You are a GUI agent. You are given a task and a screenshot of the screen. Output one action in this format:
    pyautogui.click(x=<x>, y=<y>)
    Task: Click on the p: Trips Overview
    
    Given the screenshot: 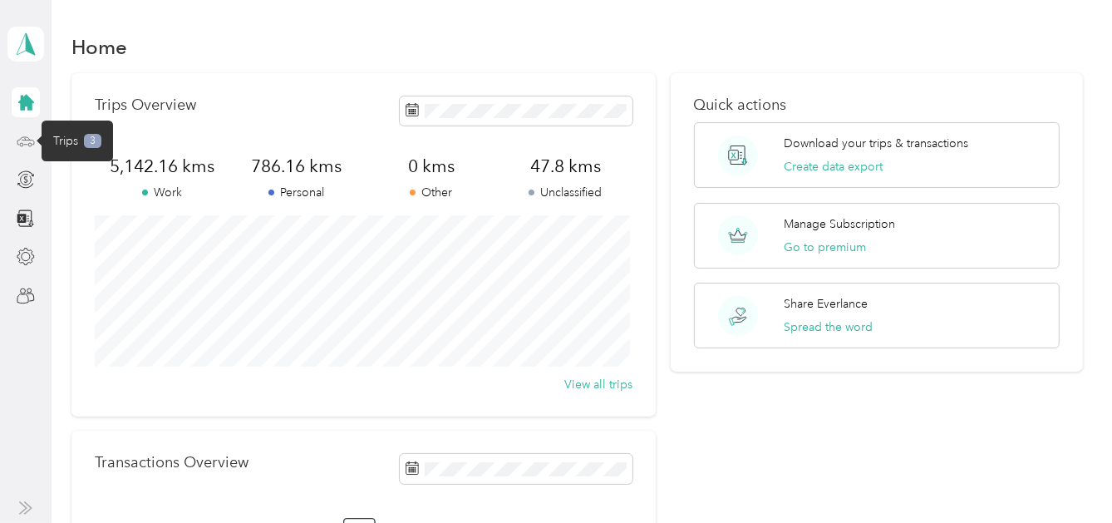 What is the action you would take?
    pyautogui.click(x=145, y=105)
    